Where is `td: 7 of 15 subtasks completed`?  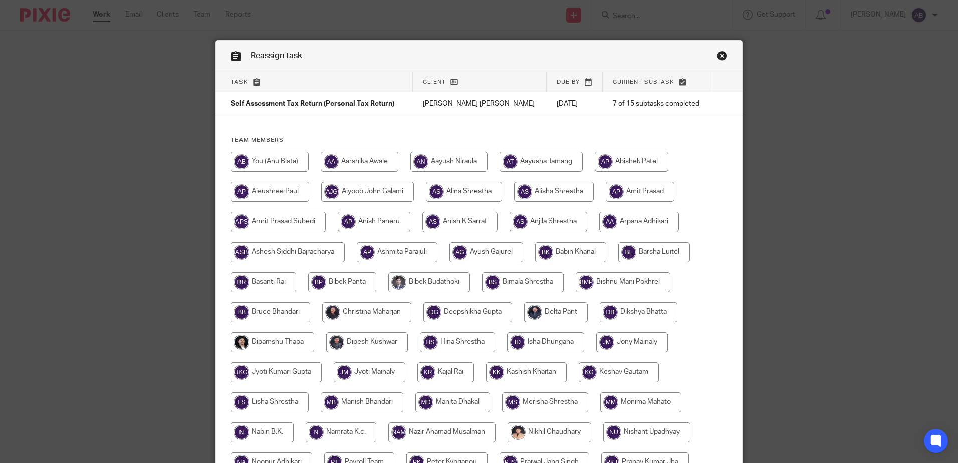 td: 7 of 15 subtasks completed is located at coordinates (657, 104).